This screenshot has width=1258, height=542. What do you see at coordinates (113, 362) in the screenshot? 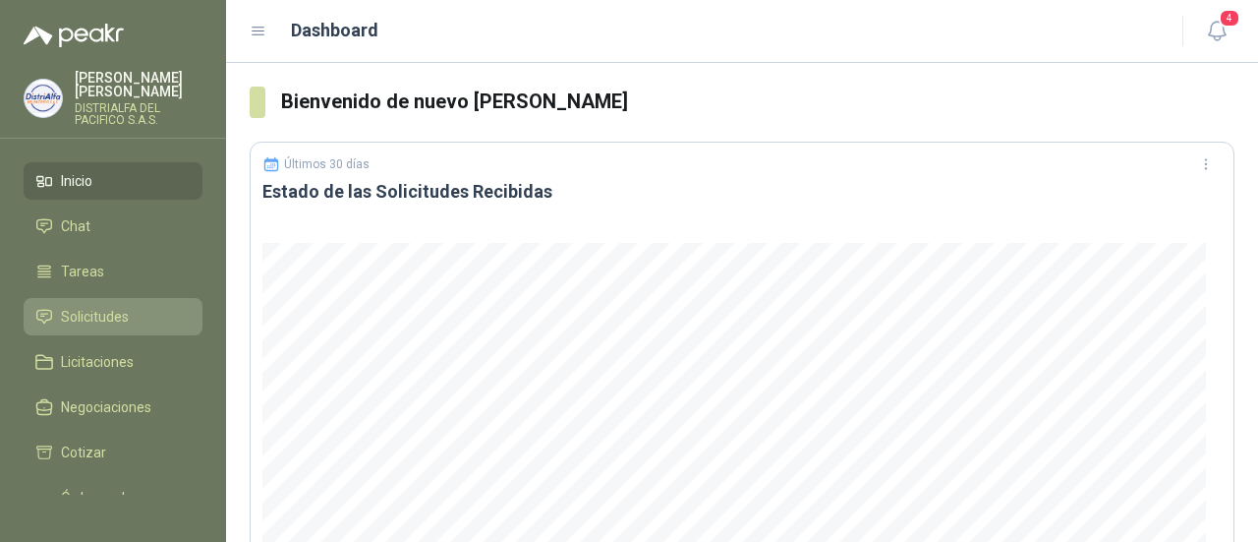
I see `a: Licitaciones` at bounding box center [113, 362].